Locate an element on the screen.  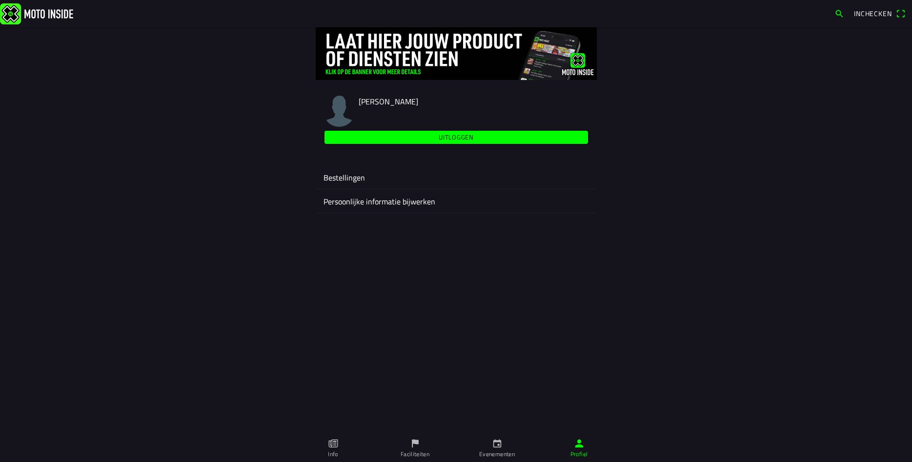
ion-label: Evenementen is located at coordinates (497, 455).